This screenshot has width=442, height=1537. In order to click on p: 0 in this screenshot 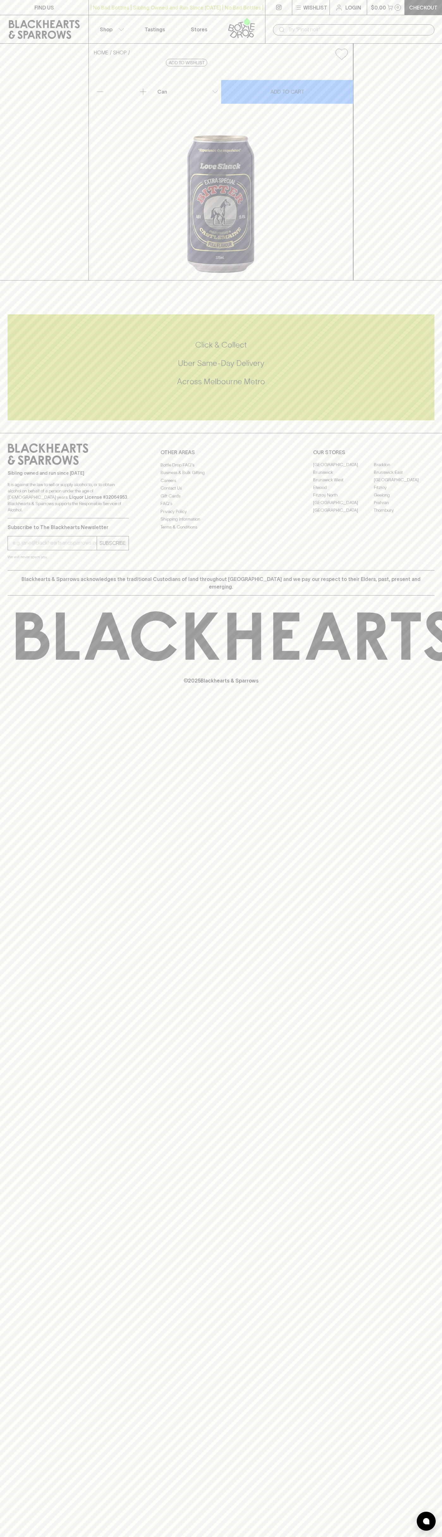, I will do `click(398, 7)`.